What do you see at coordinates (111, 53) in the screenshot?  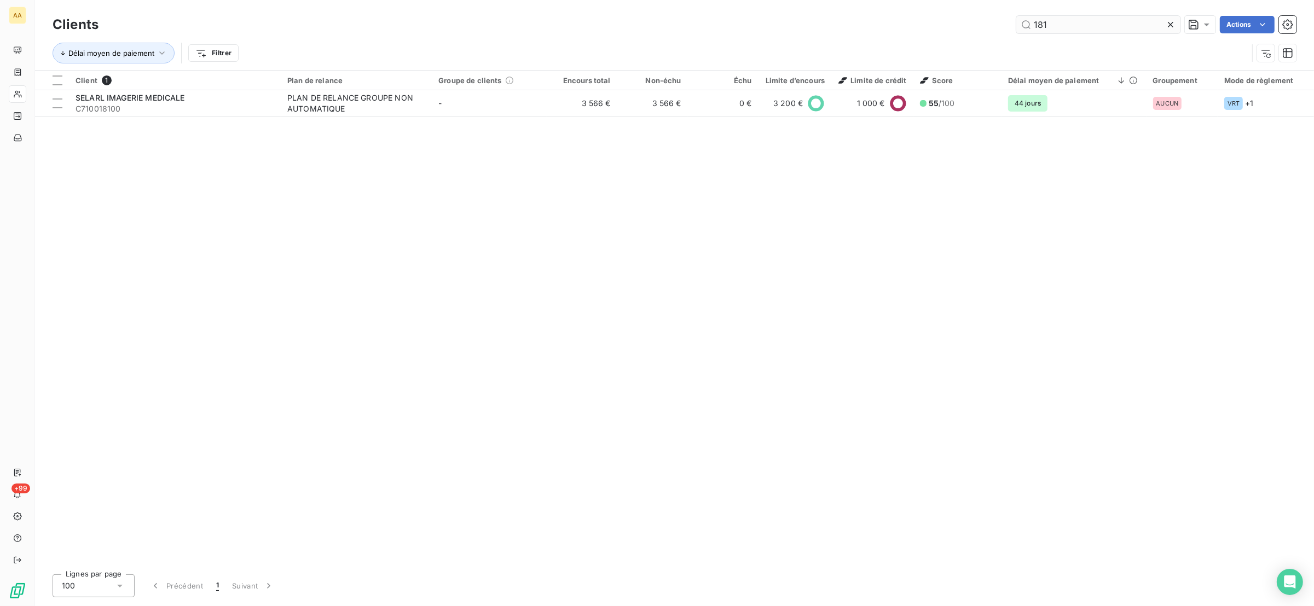 I see `span: Délai moyen de paiement` at bounding box center [111, 53].